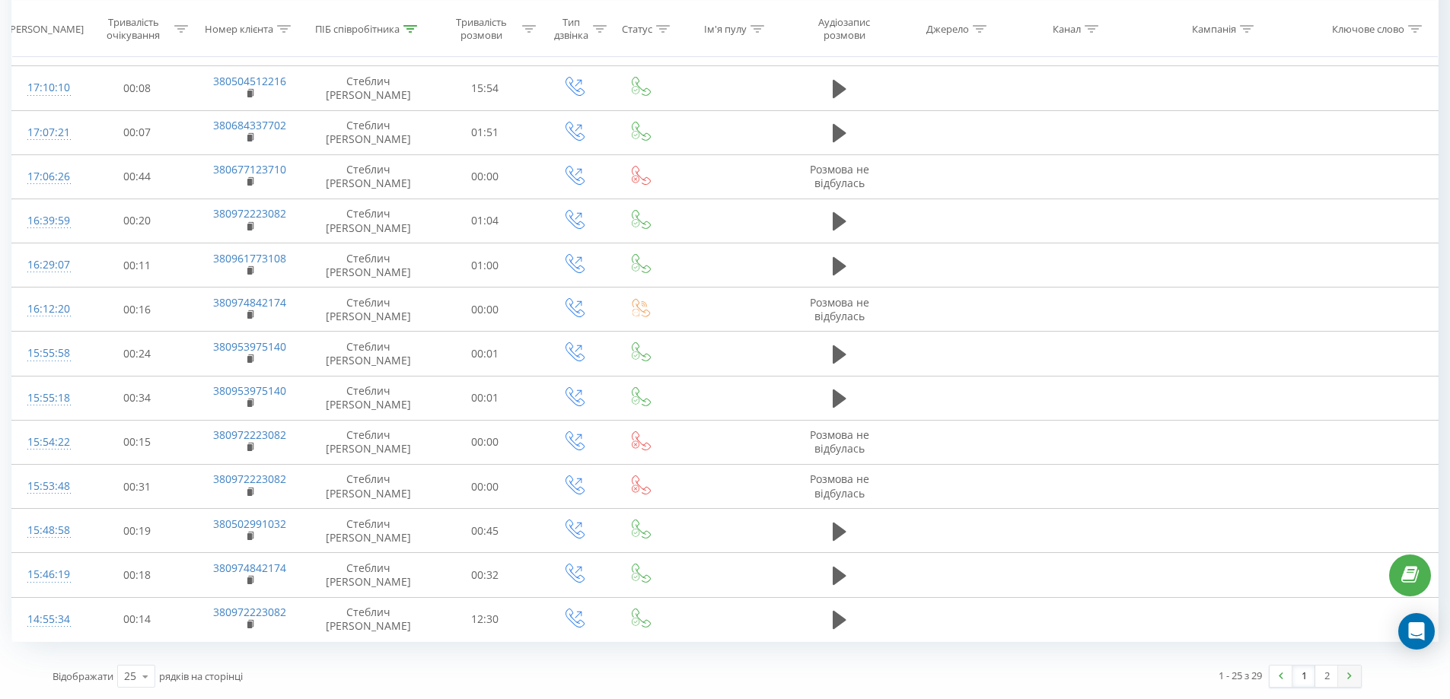 The width and height of the screenshot is (1450, 699). I want to click on div: ПІБ співробітника, so click(357, 28).